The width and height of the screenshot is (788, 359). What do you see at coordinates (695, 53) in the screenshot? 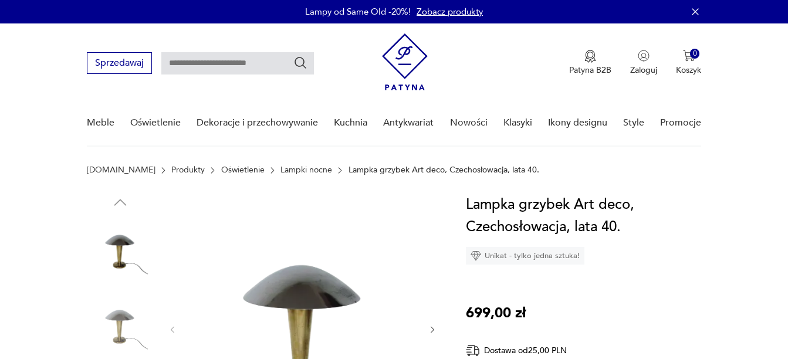
I see `div: 0` at bounding box center [695, 53].